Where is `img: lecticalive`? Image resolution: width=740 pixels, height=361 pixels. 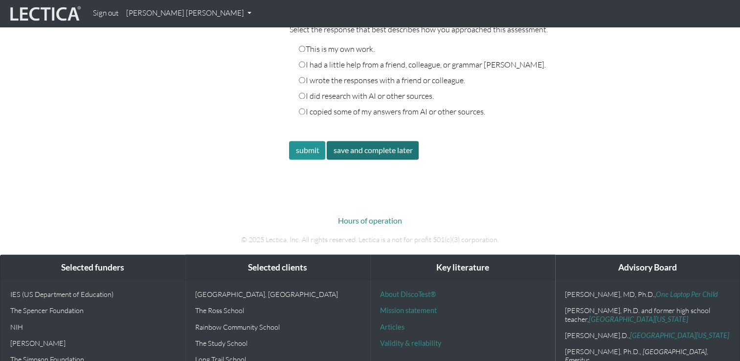 img: lecticalive is located at coordinates (45, 14).